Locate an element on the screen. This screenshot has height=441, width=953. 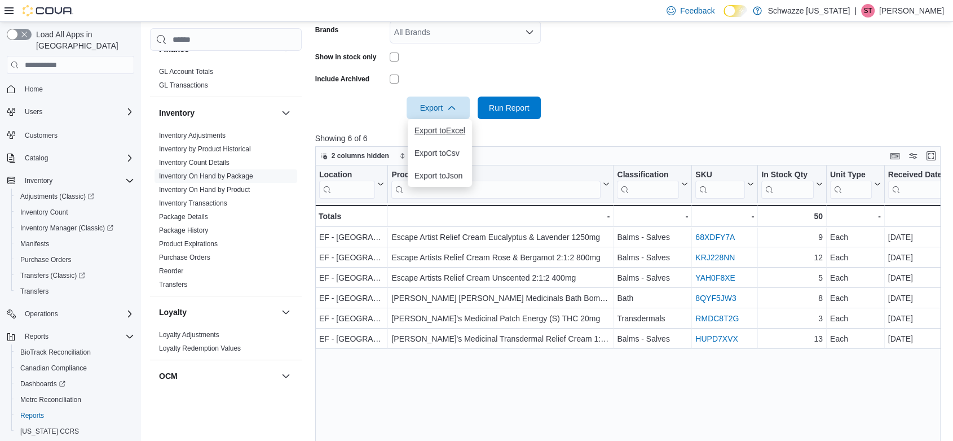
a: KRJ228NN is located at coordinates (715, 257).